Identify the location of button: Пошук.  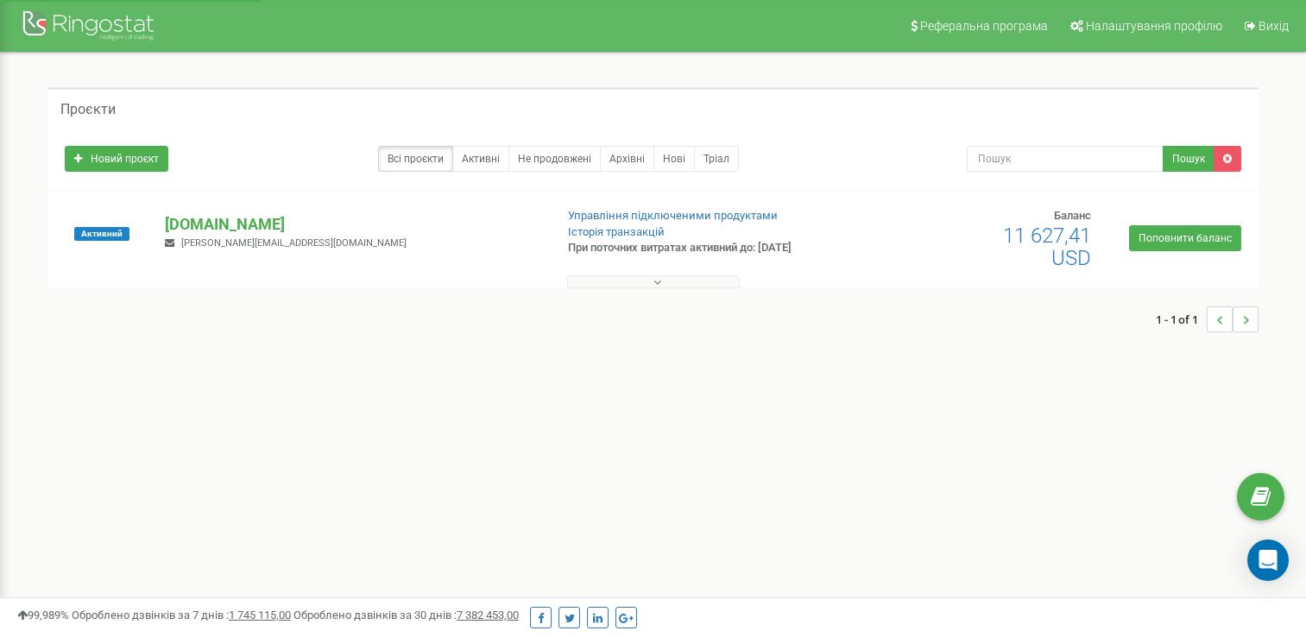
(1189, 159).